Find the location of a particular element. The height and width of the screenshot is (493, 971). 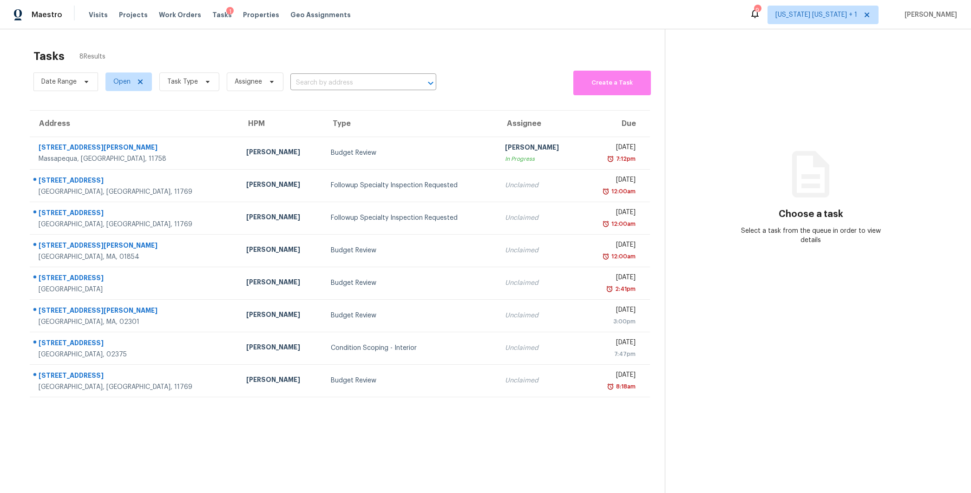

div: 8:18am is located at coordinates (625, 386).